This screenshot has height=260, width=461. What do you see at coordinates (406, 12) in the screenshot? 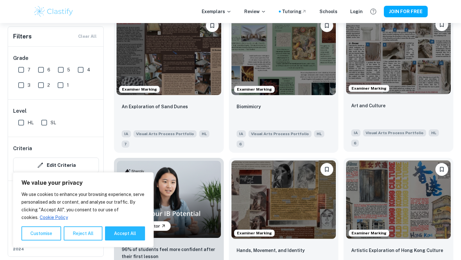
I see `button: JOIN FOR FREE` at bounding box center [406, 12].